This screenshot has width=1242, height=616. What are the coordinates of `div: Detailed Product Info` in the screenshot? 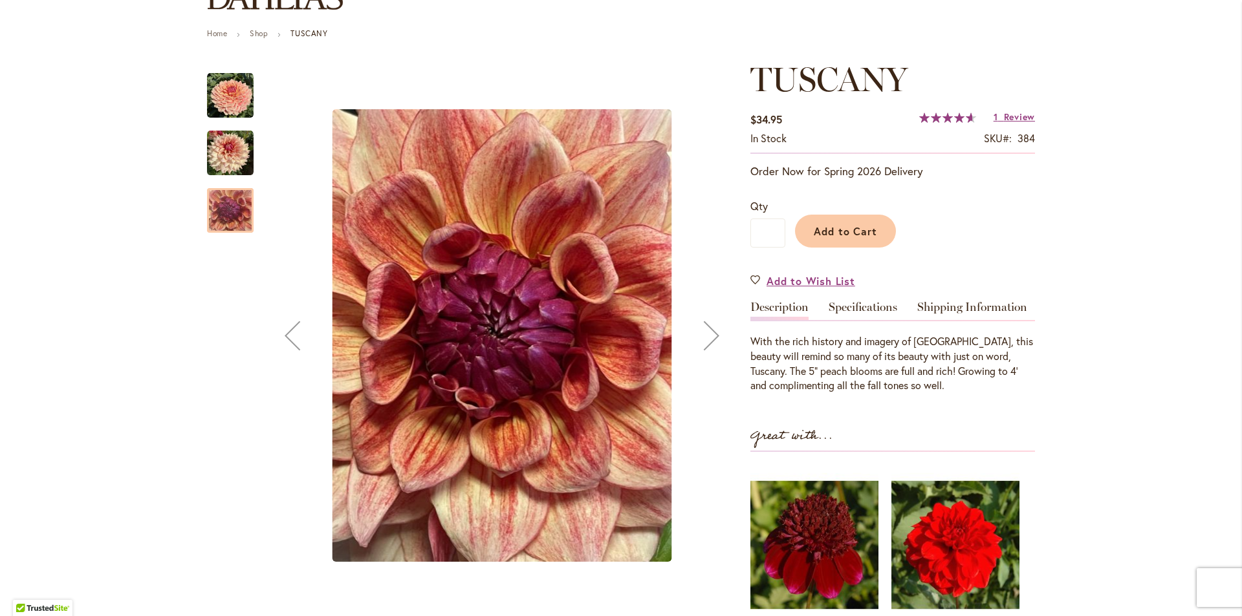 It's located at (893, 347).